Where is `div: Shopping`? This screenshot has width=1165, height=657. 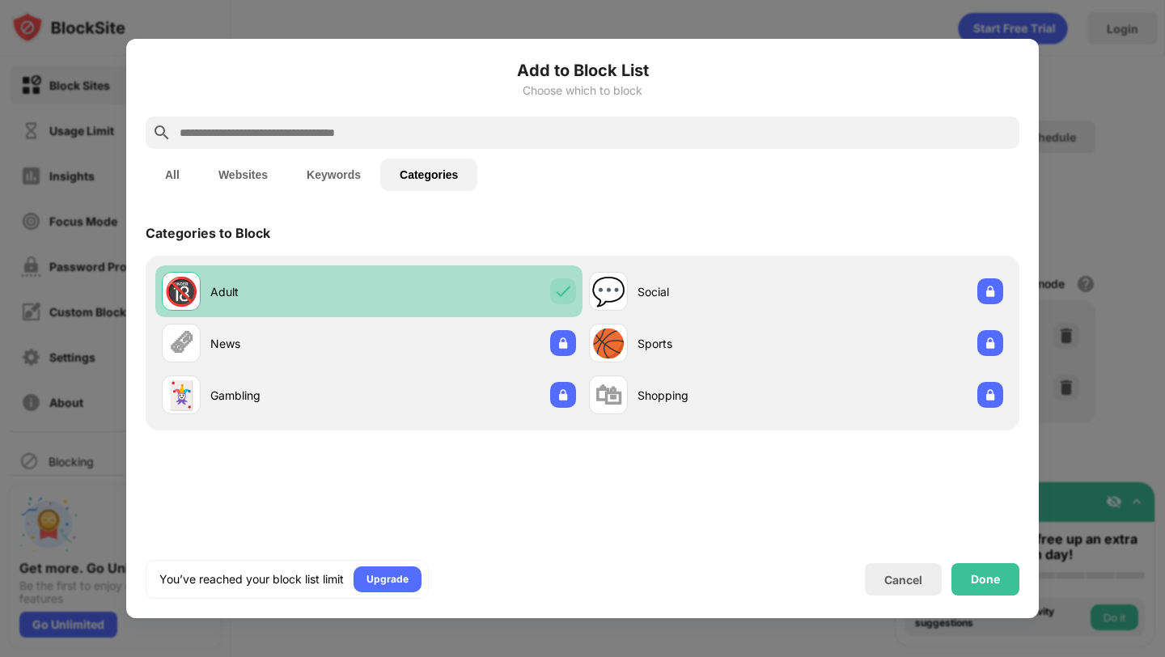 div: Shopping is located at coordinates (717, 395).